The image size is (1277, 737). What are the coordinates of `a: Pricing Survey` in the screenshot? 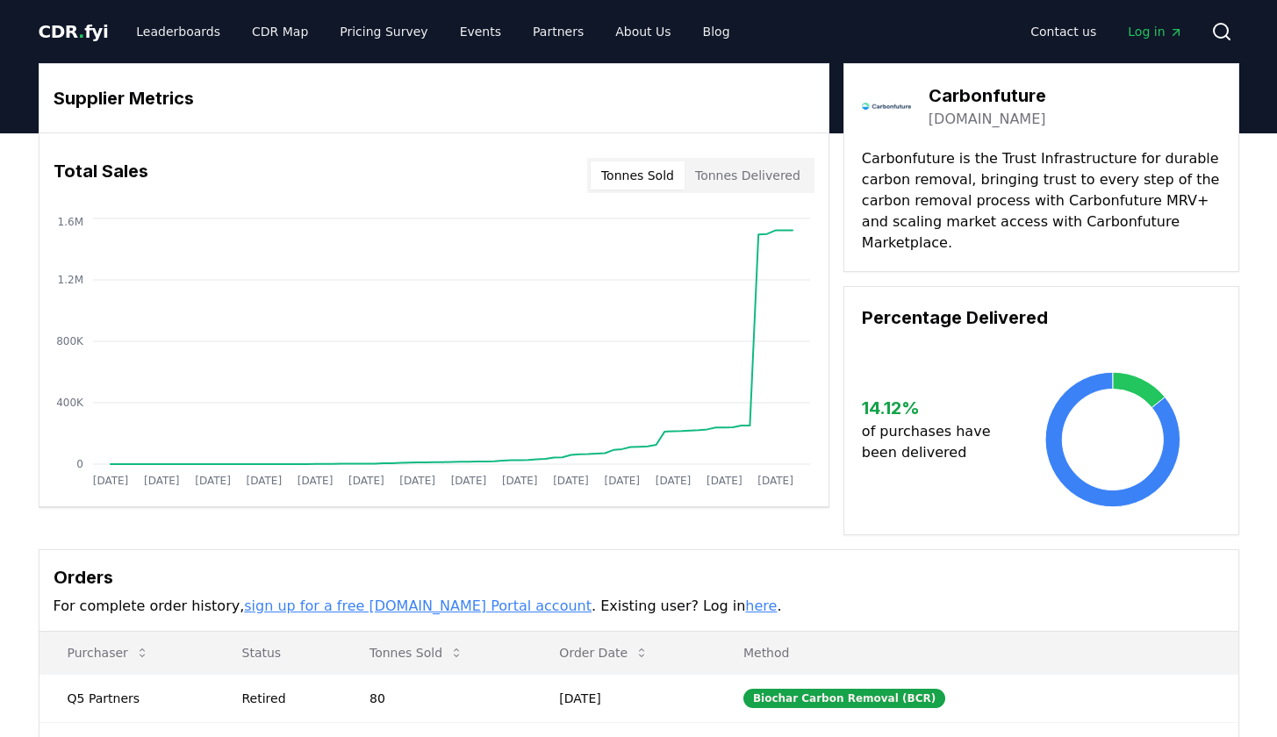 It's located at (384, 32).